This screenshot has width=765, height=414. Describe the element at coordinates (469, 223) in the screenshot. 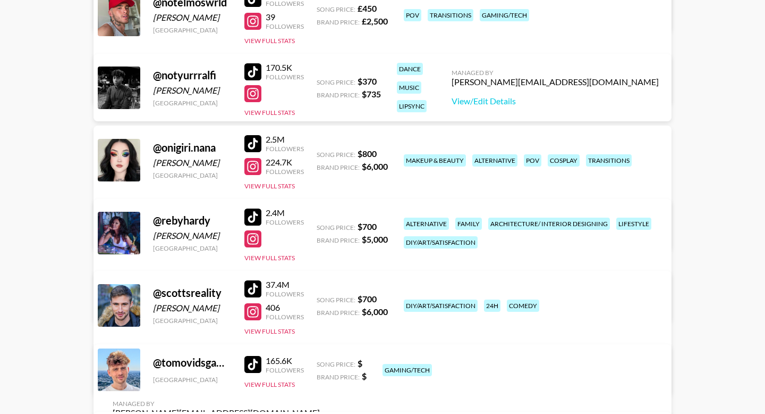

I see `div: family` at that location.